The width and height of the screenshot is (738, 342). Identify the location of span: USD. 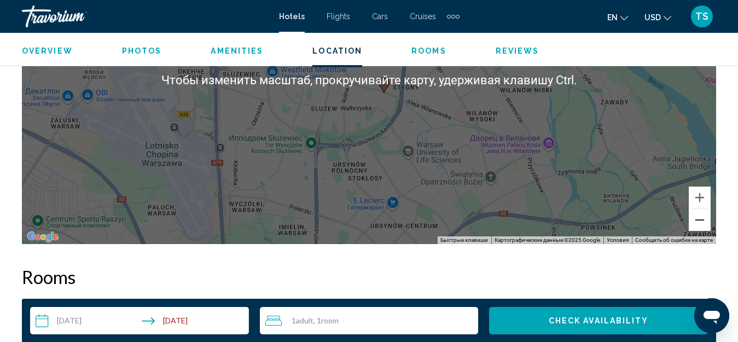
(653, 18).